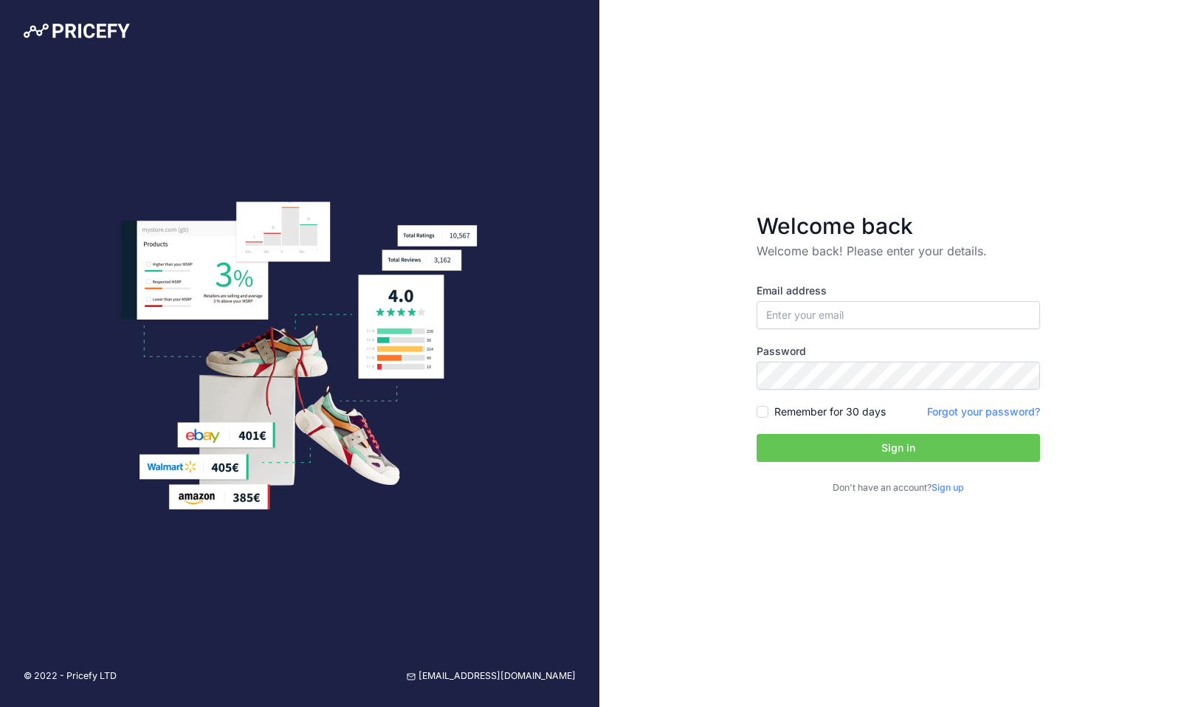 Image resolution: width=1198 pixels, height=707 pixels. Describe the element at coordinates (898, 351) in the screenshot. I see `label: Password` at that location.